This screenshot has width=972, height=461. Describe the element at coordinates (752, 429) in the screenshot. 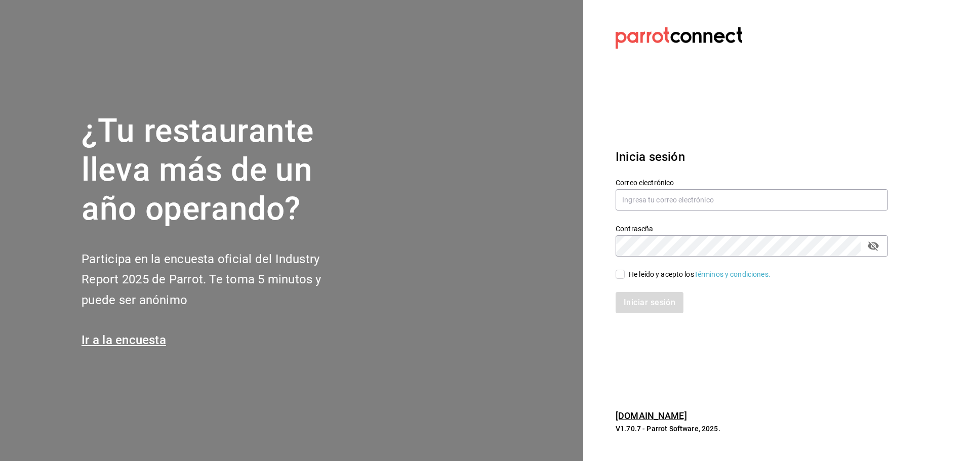

I see `p: V1.70.7 - Parrot Software, 2025.` at that location.